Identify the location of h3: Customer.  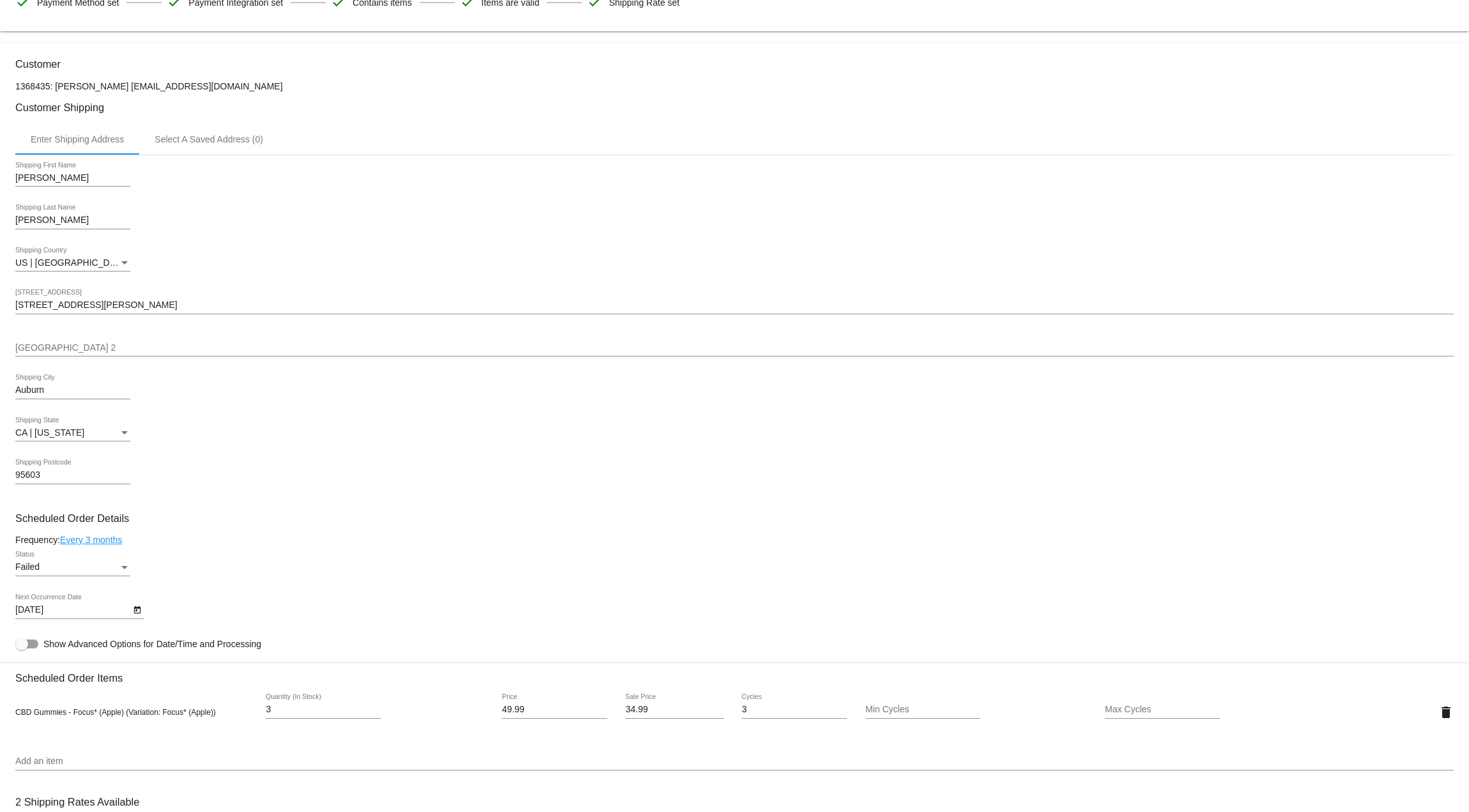
(734, 63).